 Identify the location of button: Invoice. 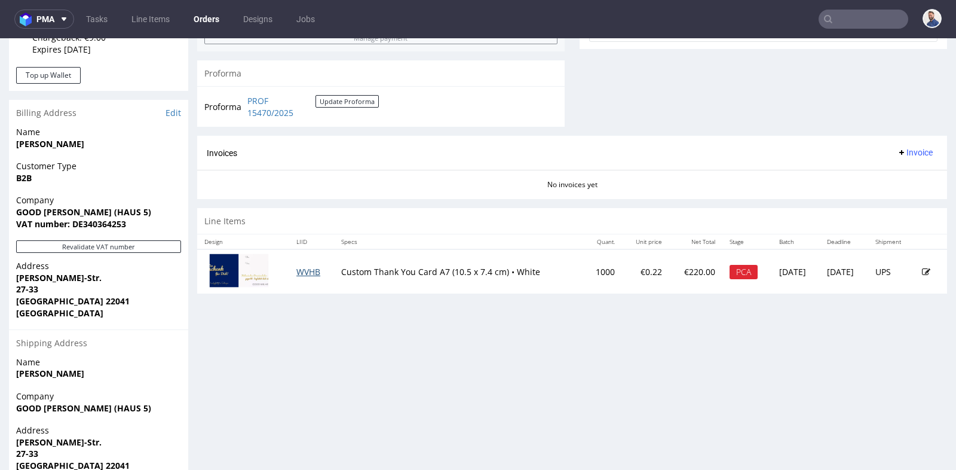
(915, 114).